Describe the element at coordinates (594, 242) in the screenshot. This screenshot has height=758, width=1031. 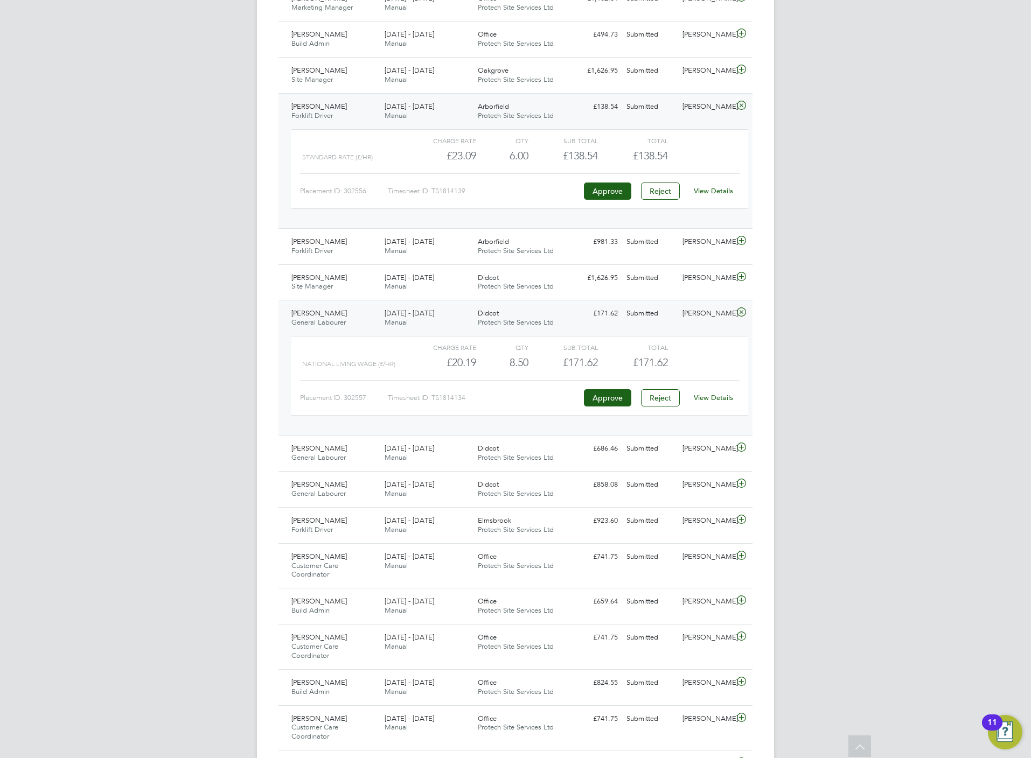
I see `div: £981.33` at that location.